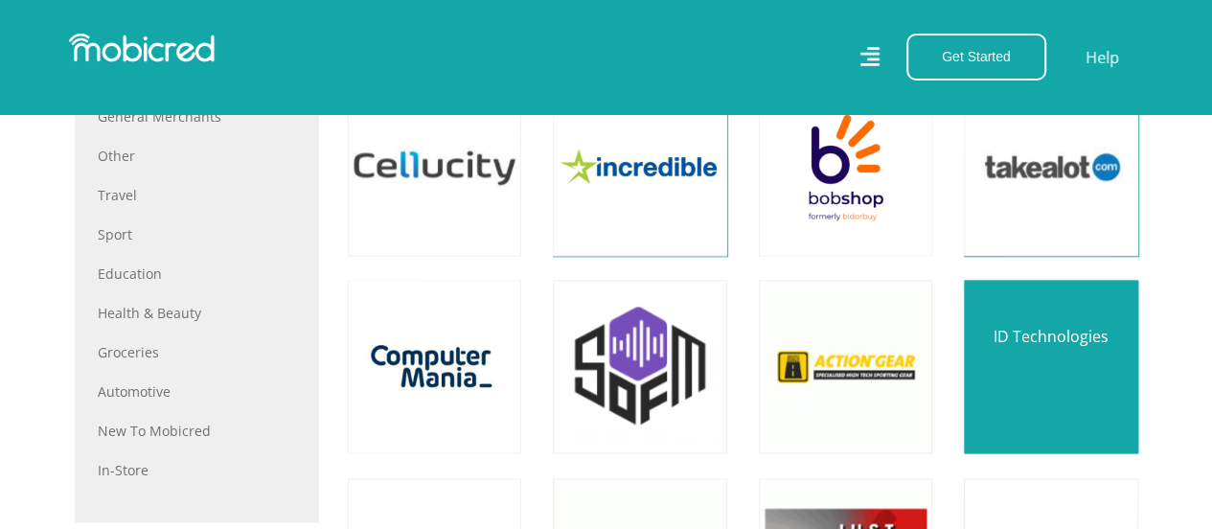 This screenshot has height=529, width=1212. Describe the element at coordinates (196, 116) in the screenshot. I see `a: General Merchants` at that location.